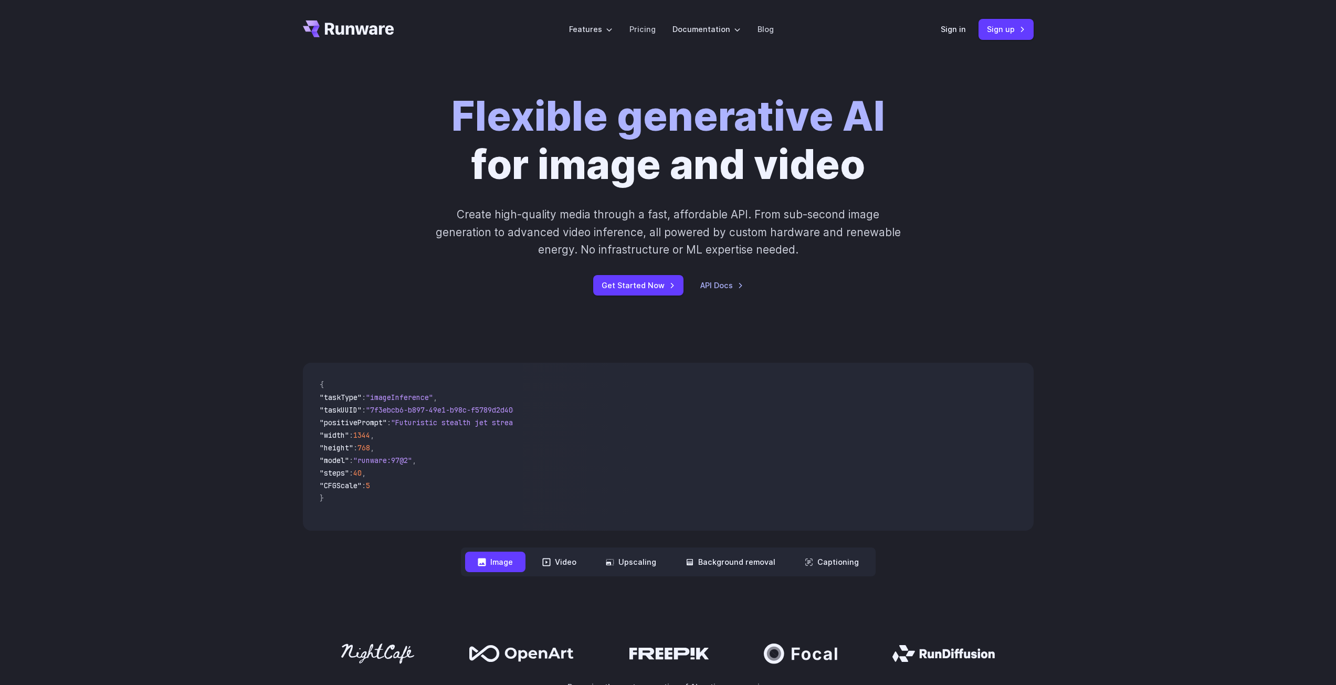 The height and width of the screenshot is (685, 1336). Describe the element at coordinates (334, 473) in the screenshot. I see `span: "steps"` at that location.